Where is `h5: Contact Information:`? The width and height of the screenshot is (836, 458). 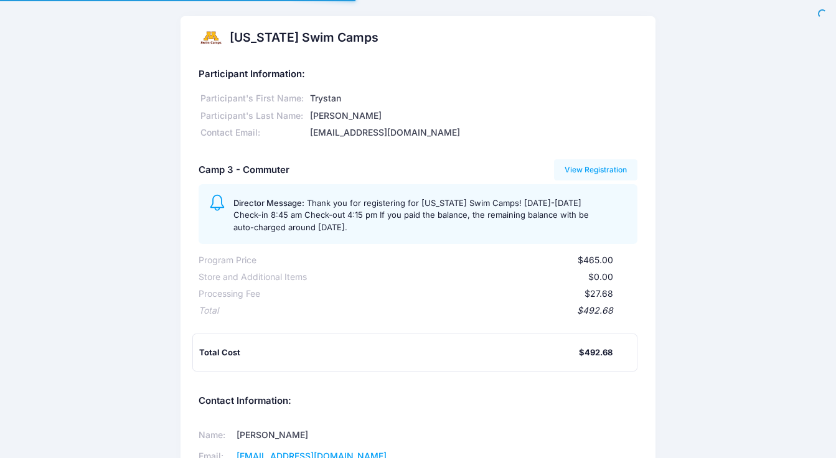 h5: Contact Information: is located at coordinates (418, 401).